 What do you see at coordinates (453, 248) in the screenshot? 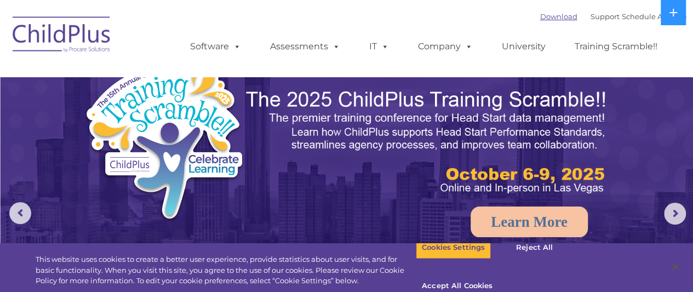
I see `button: Cookies Settings` at bounding box center [453, 248].